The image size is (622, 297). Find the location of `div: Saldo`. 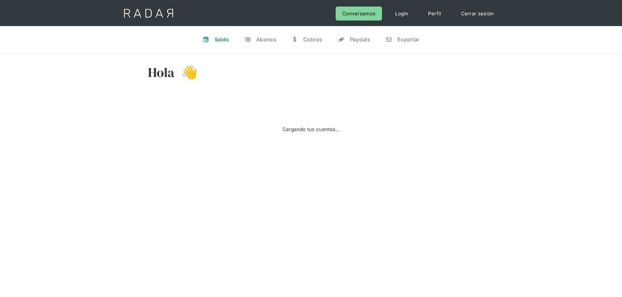

div: Saldo is located at coordinates (222, 40).